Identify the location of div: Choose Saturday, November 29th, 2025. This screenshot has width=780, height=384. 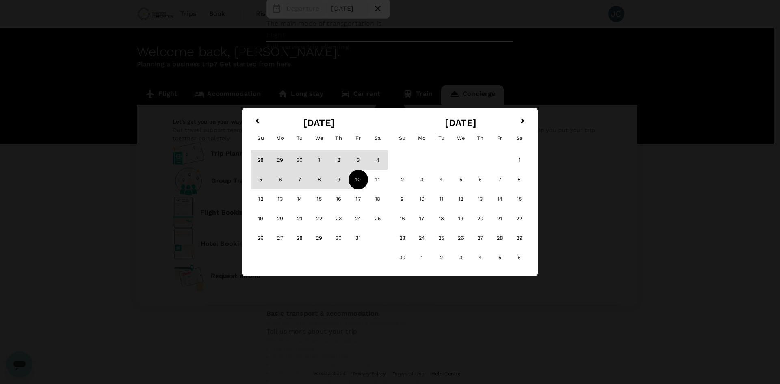
(519, 238).